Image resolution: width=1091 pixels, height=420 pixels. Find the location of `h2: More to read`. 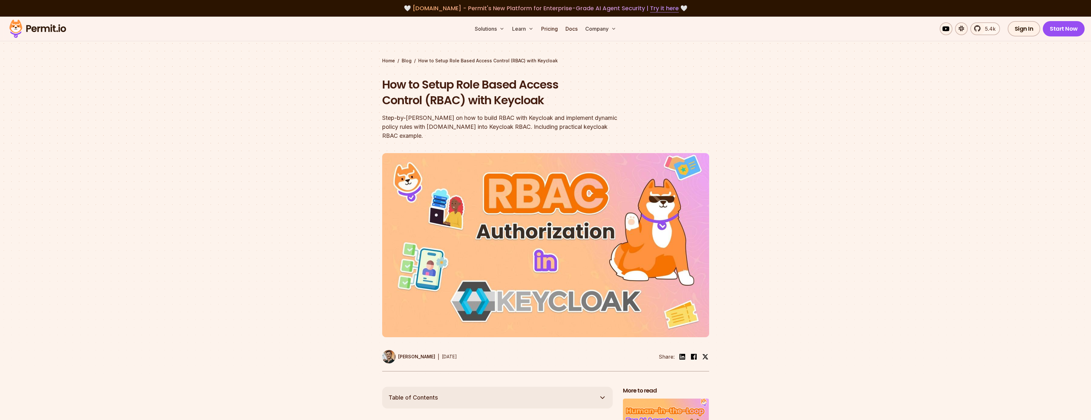

h2: More to read is located at coordinates (666, 390).